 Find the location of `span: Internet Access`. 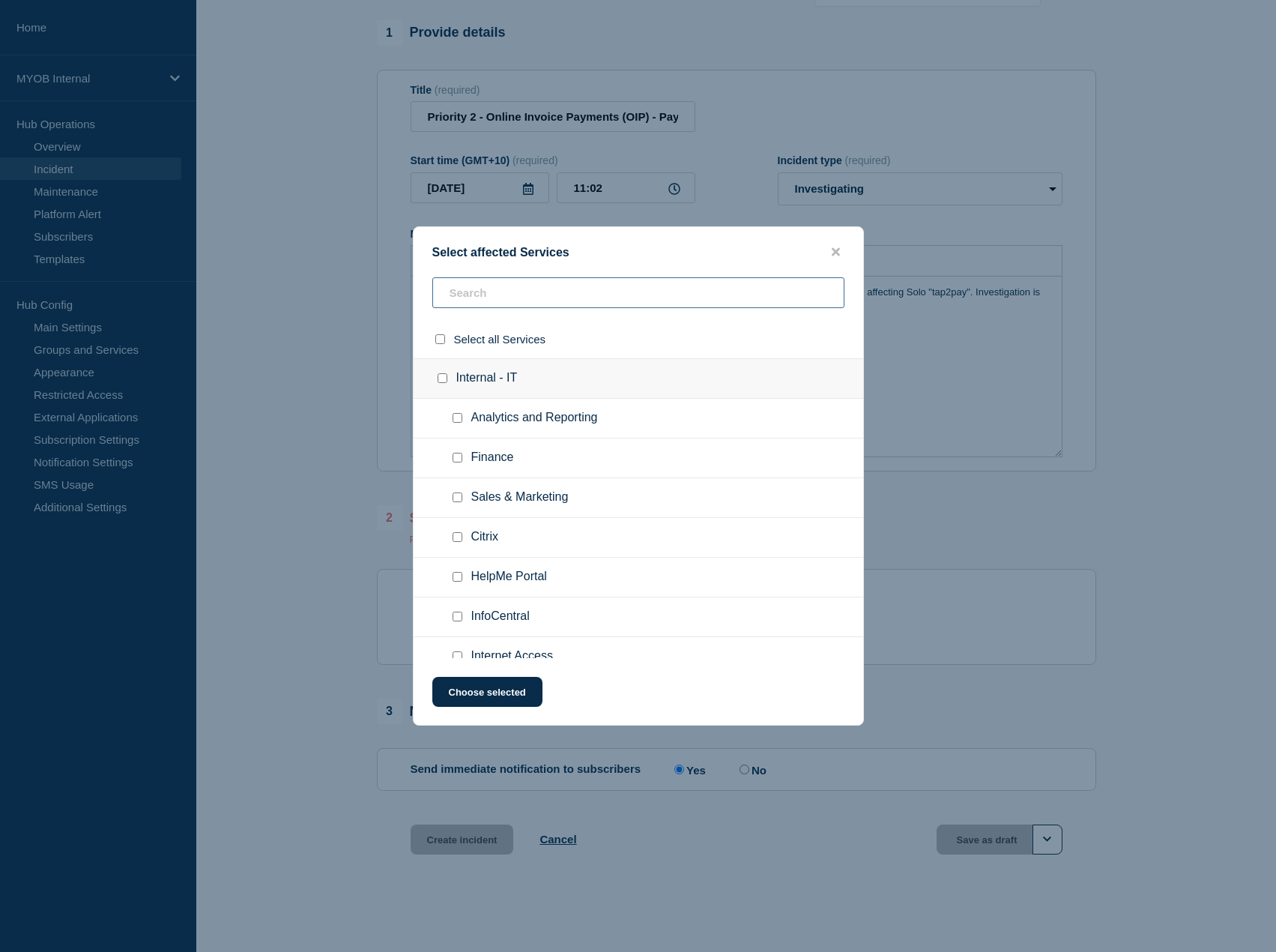

span: Internet Access is located at coordinates (511, 656).